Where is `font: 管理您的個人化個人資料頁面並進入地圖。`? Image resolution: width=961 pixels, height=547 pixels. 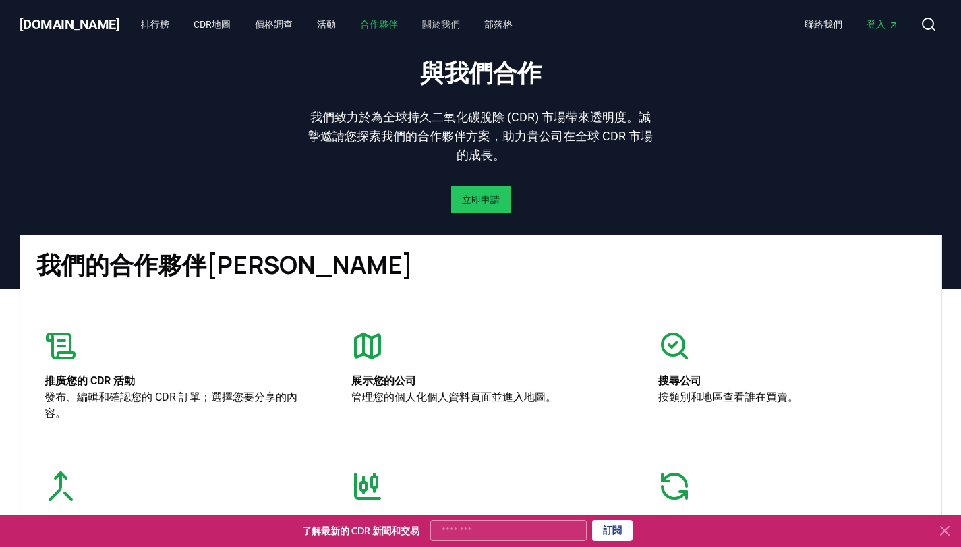
font: 管理您的個人化個人資料頁面並進入地圖。 is located at coordinates (454, 397).